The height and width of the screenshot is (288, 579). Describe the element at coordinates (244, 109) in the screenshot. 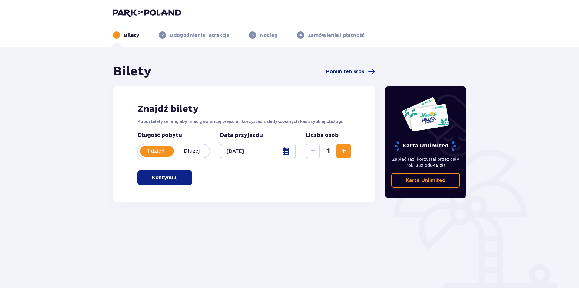

I see `h2: Znajdź bilety` at that location.